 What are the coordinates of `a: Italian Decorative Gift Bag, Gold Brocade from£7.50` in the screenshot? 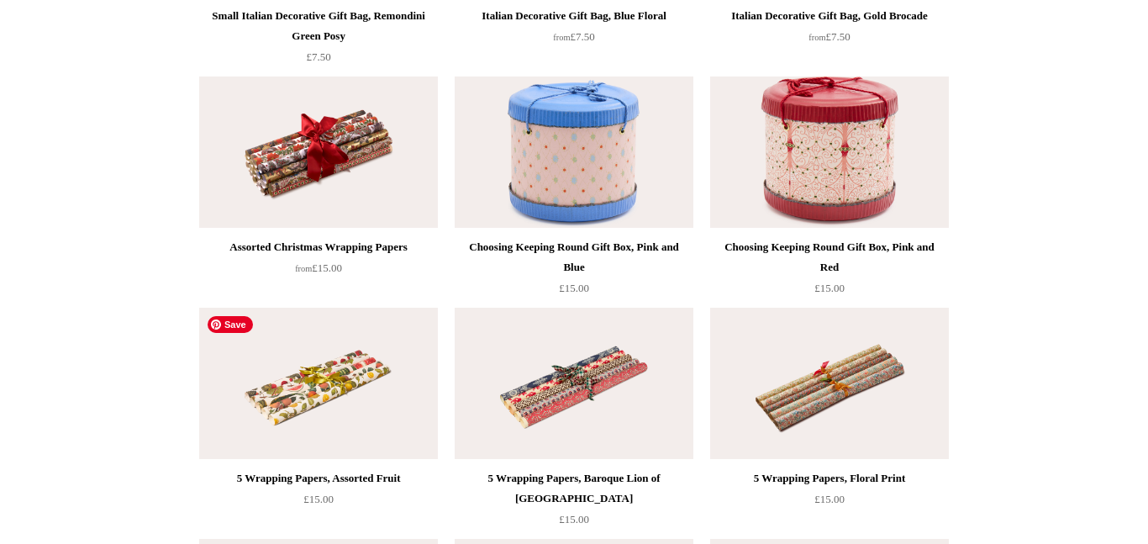 It's located at (829, 40).